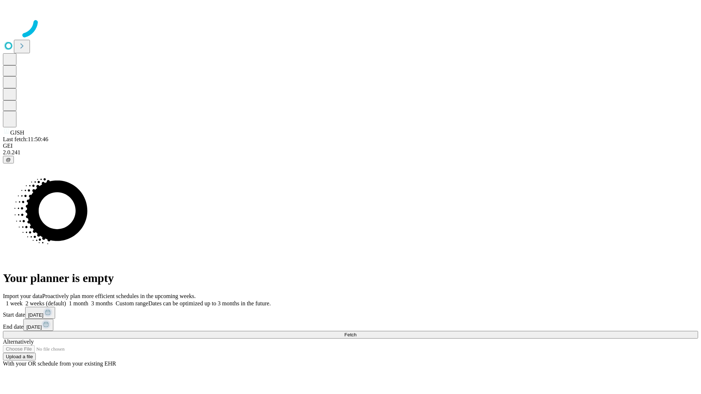  Describe the element at coordinates (59, 363) in the screenshot. I see `span: With your OR schedule from your existing EHR` at that location.